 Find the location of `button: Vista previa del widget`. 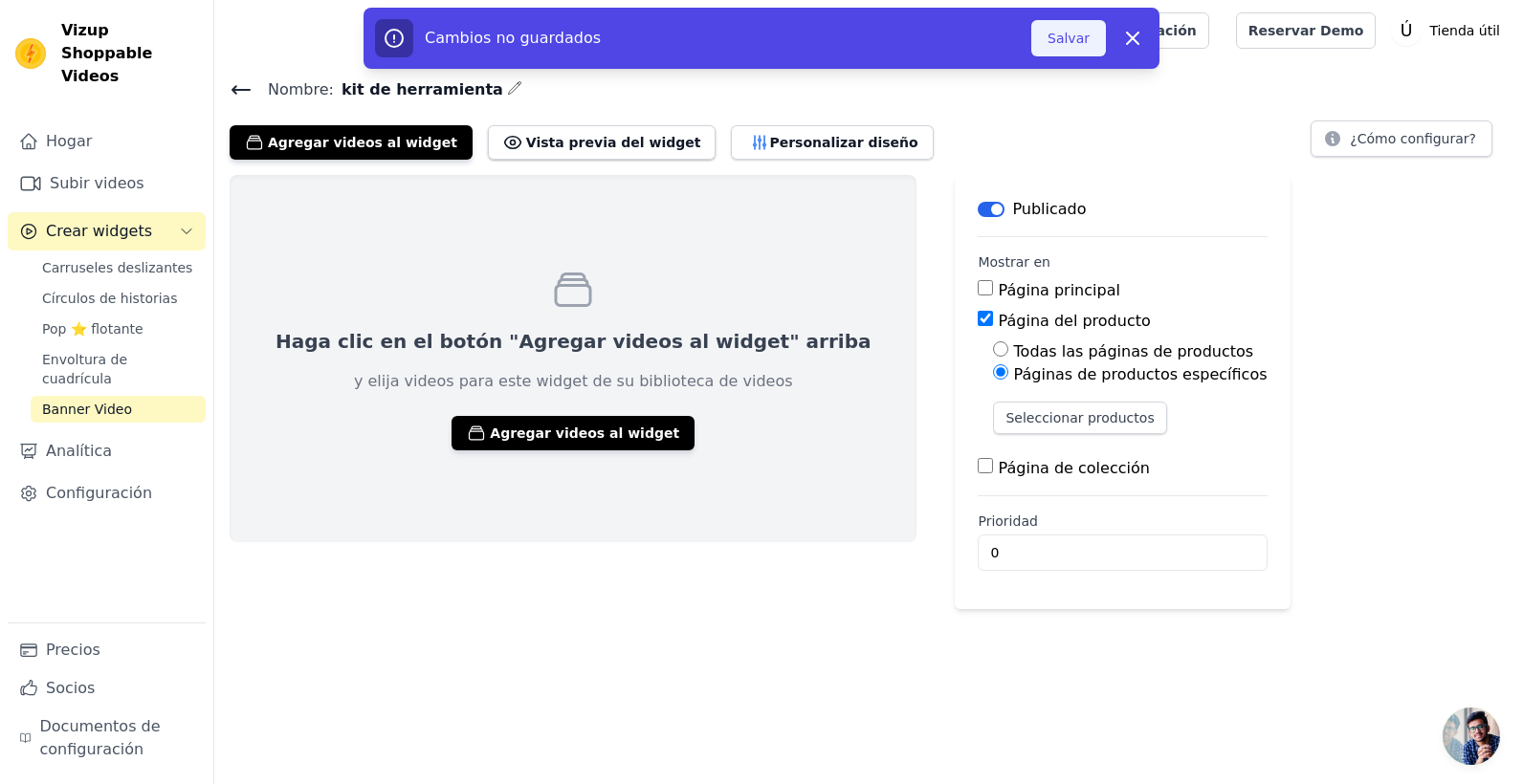

button: Vista previa del widget is located at coordinates (602, 143).